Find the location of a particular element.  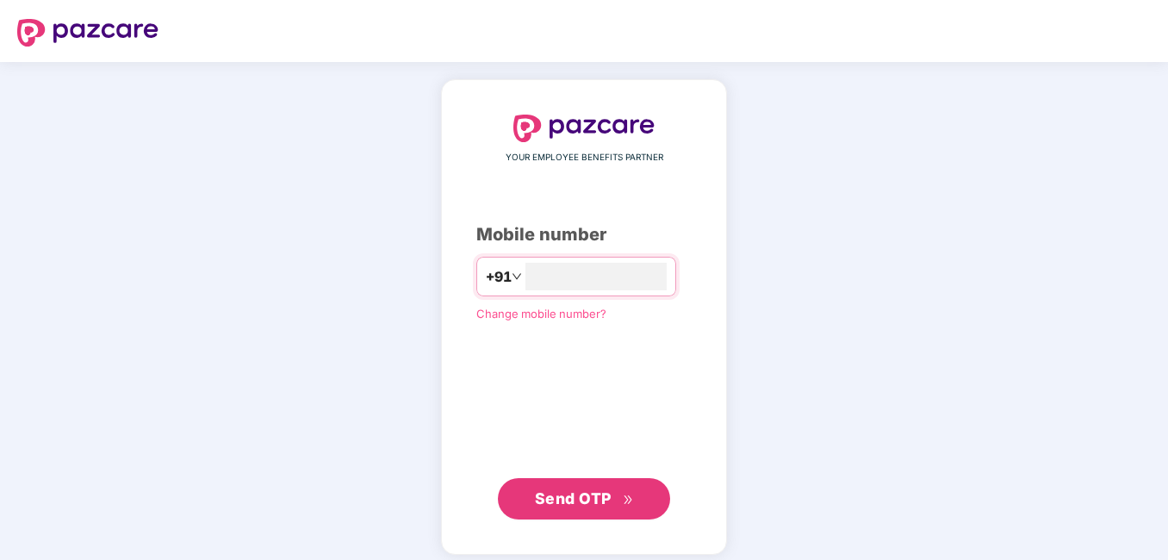

span: YOUR EMPLOYEE BENEFITS PARTNER is located at coordinates (584, 158).